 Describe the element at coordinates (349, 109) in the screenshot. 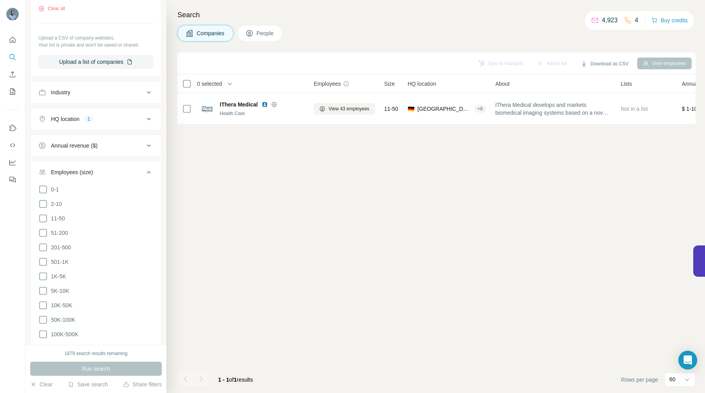

I see `span: View 43 employees` at that location.